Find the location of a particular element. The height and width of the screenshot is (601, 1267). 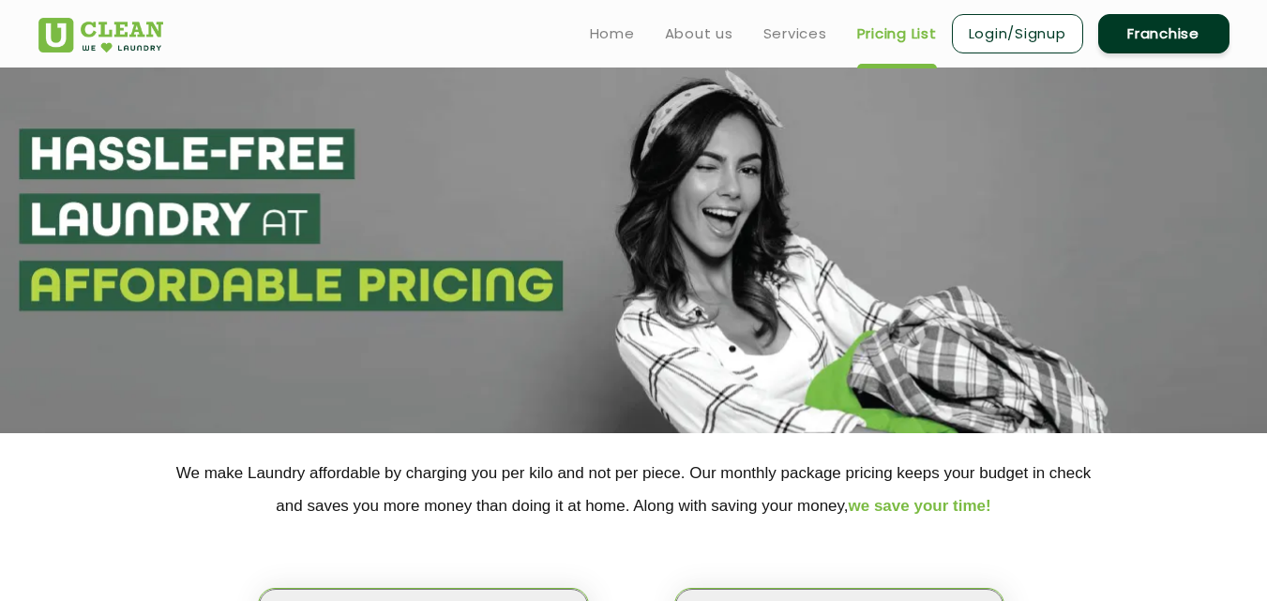

a: Franchise is located at coordinates (1164, 34).